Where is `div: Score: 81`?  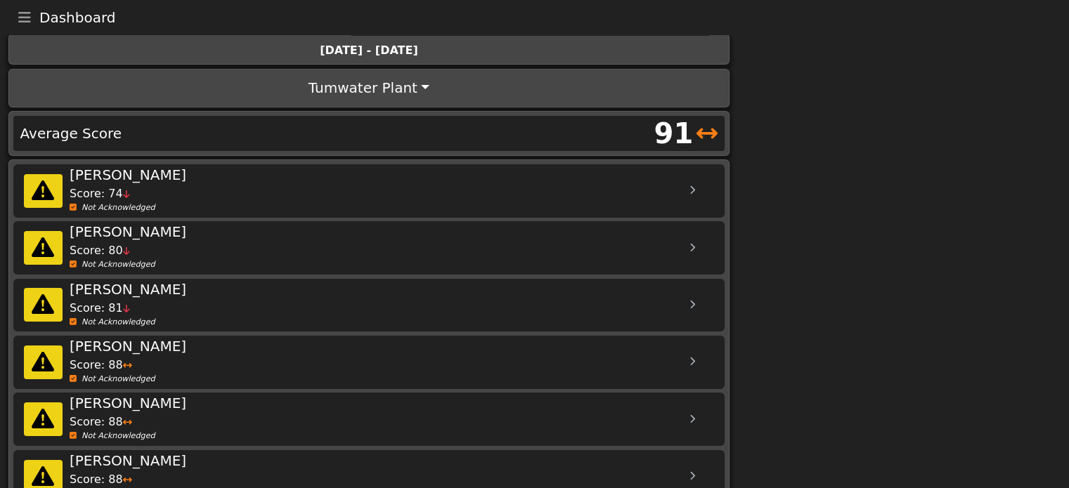 div: Score: 81 is located at coordinates (379, 308).